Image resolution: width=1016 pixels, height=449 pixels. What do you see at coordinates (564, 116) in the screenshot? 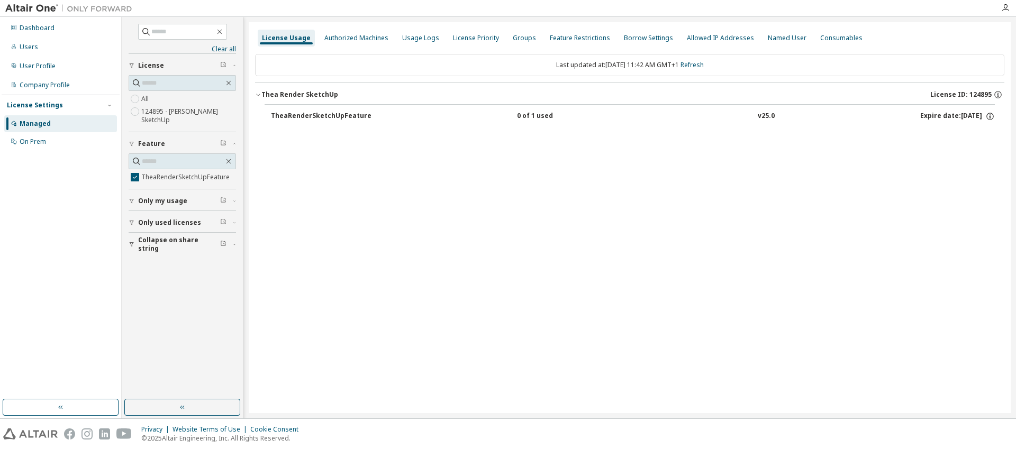
I see `div: 0 of 1 used` at bounding box center [564, 116].